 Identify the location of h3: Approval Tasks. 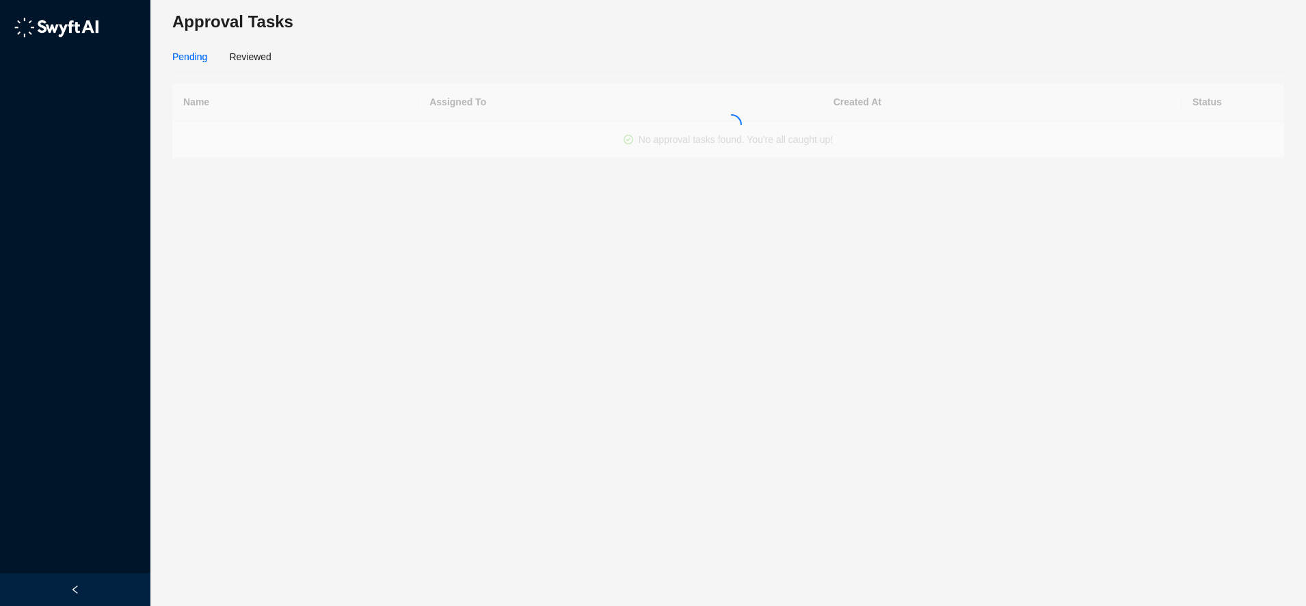
(728, 22).